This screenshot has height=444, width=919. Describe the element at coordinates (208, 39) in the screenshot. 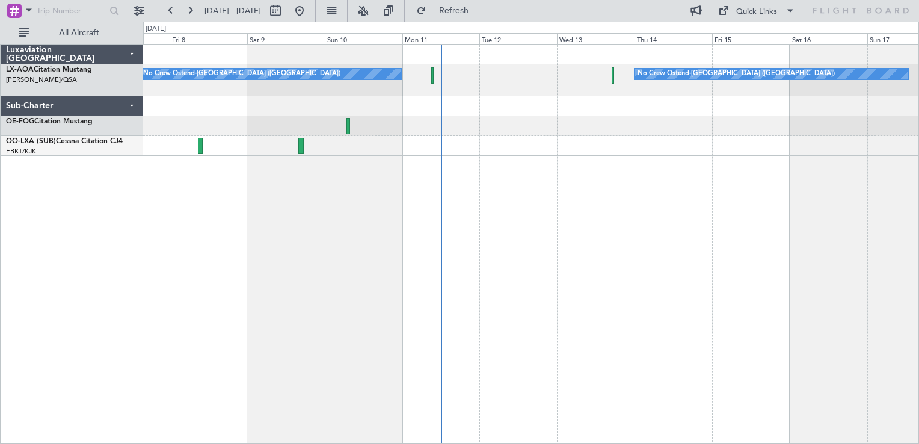

I see `div: Fri 8` at that location.